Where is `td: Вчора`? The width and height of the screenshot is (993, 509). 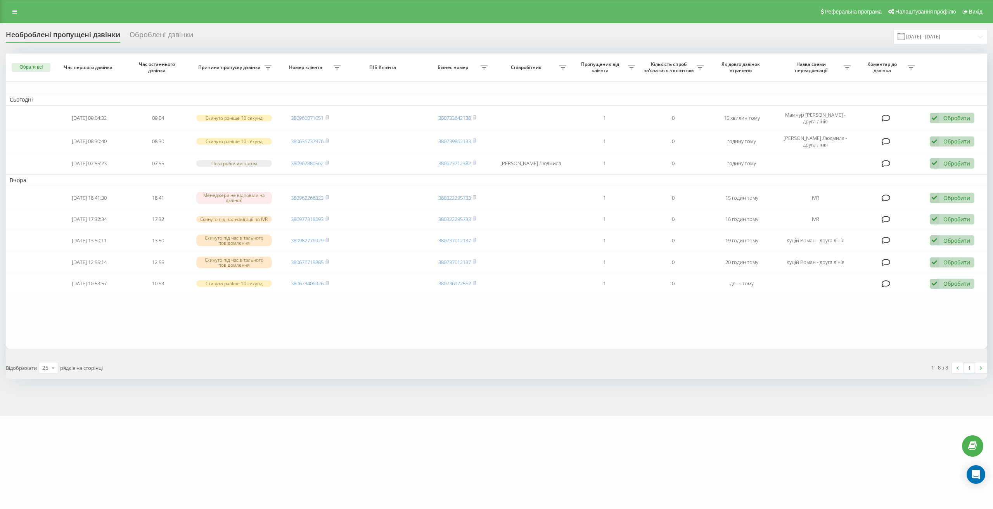 td: Вчора is located at coordinates (496, 180).